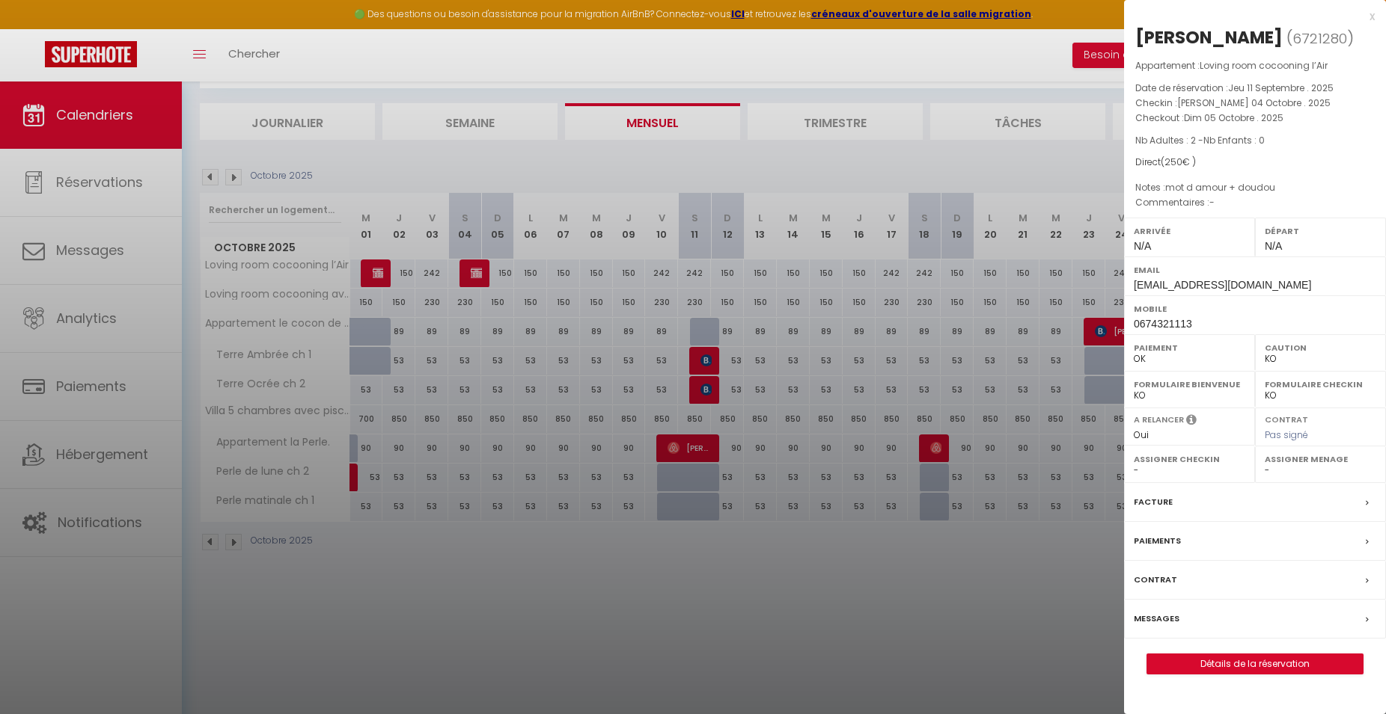 The image size is (1386, 714). I want to click on label: A relancer, so click(1158, 420).